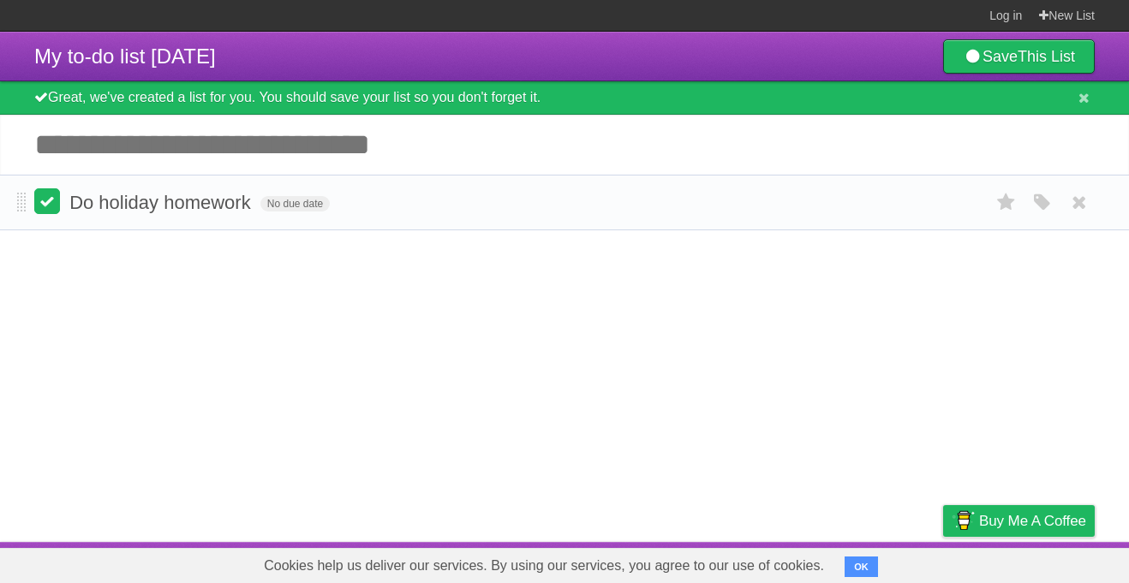 The image size is (1129, 583). What do you see at coordinates (861, 567) in the screenshot?
I see `button: OK` at bounding box center [861, 567].